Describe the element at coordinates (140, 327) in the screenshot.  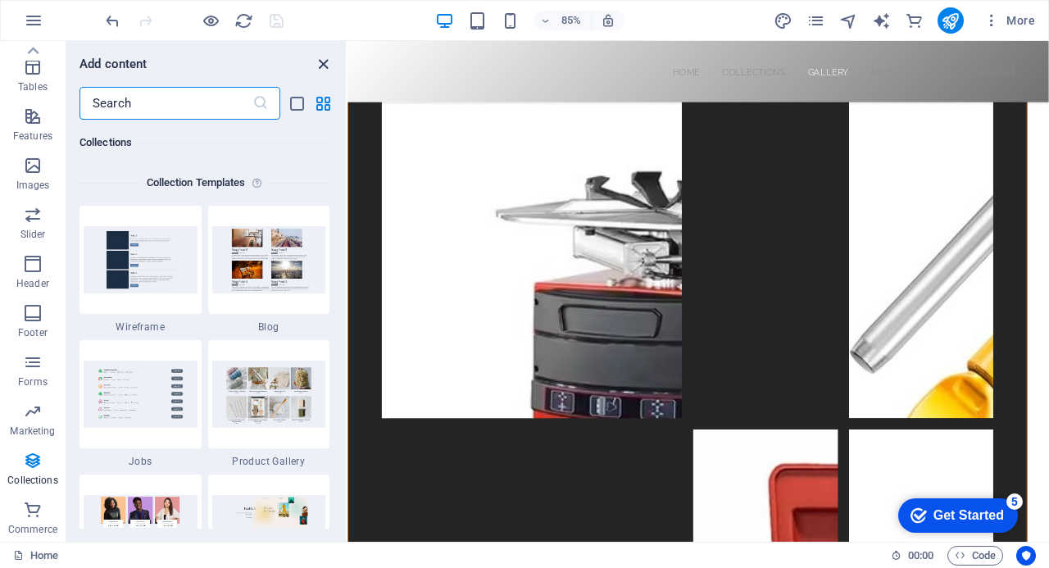
I see `span: Wireframe` at that location.